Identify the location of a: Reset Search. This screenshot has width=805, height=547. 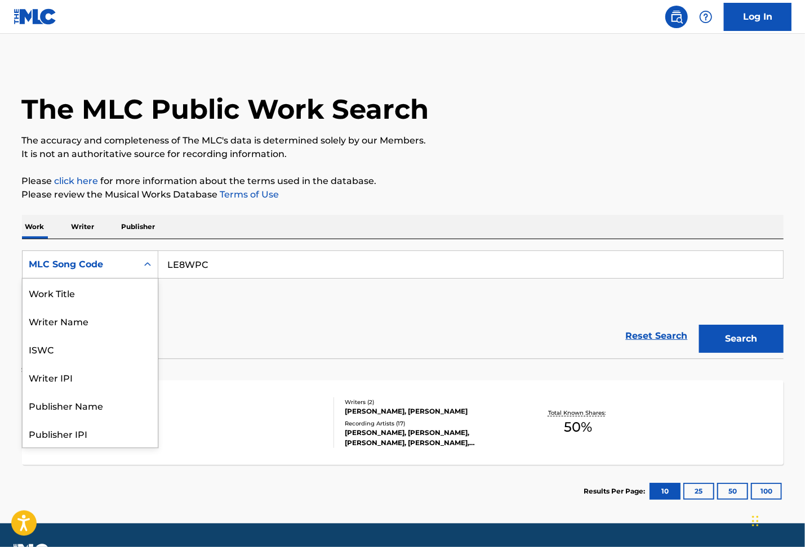
(657, 336).